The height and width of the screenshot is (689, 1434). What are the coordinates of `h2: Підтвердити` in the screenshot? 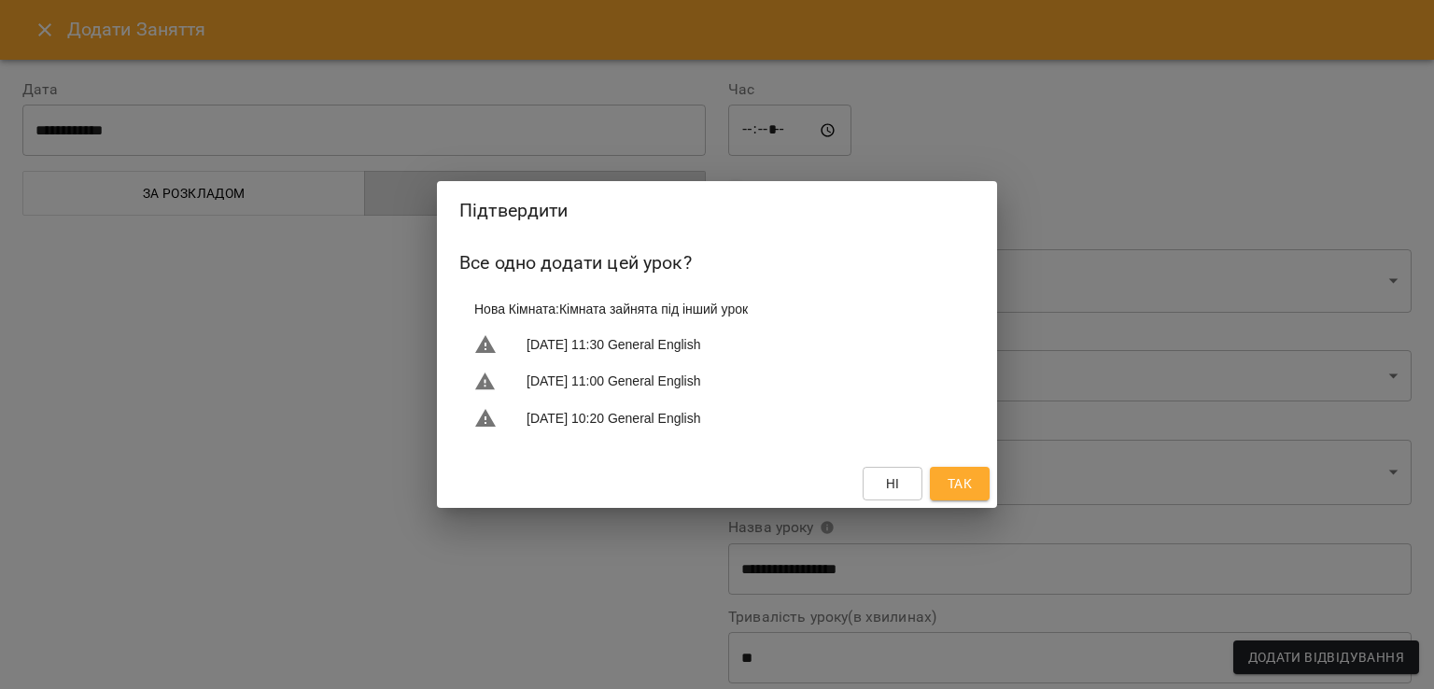 It's located at (717, 210).